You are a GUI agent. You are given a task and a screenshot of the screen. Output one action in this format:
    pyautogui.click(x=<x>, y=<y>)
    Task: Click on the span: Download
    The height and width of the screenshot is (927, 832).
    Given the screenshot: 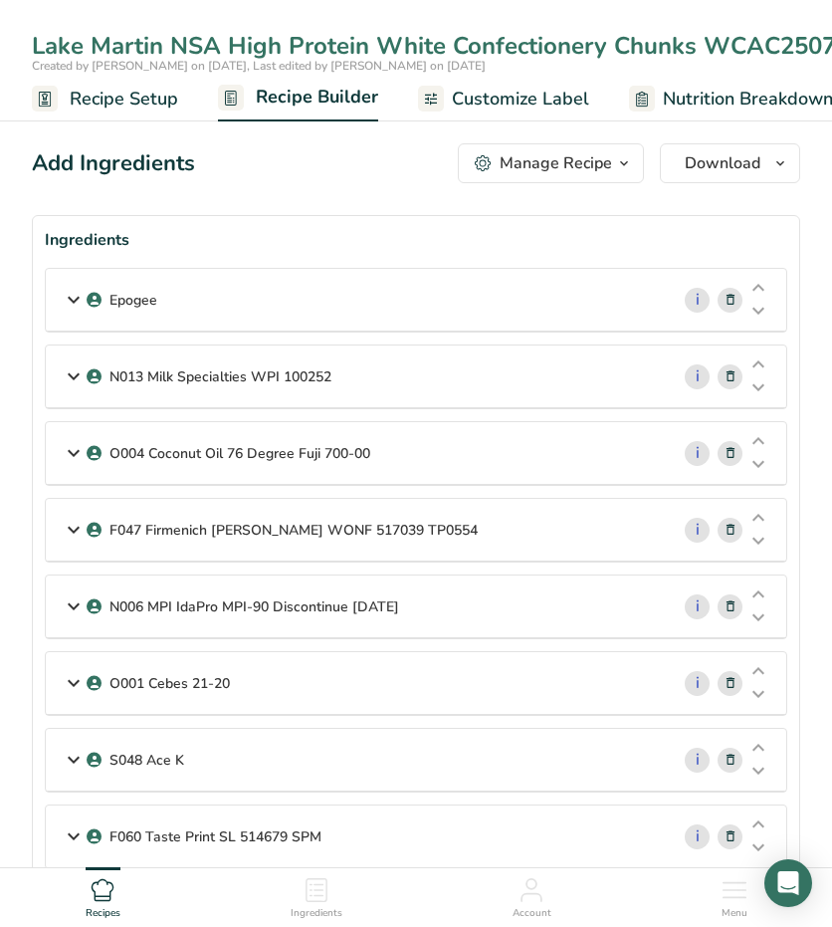 What is the action you would take?
    pyautogui.click(x=723, y=163)
    